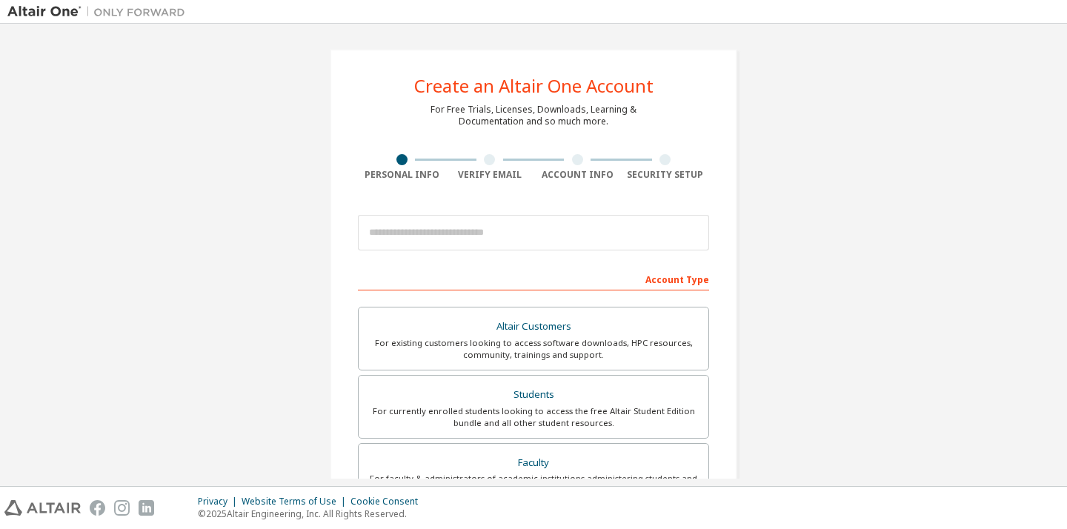 This screenshot has height=529, width=1067. I want to click on div: Website Terms of Use, so click(296, 502).